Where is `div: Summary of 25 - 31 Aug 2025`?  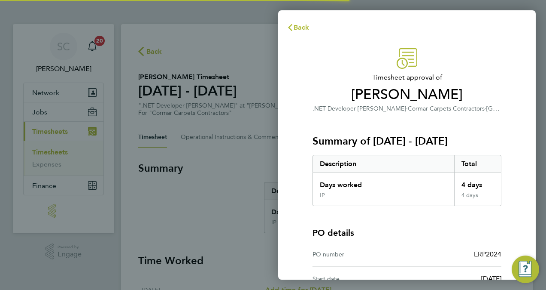
div: Summary of 25 - 31 Aug 2025 is located at coordinates (407, 180).